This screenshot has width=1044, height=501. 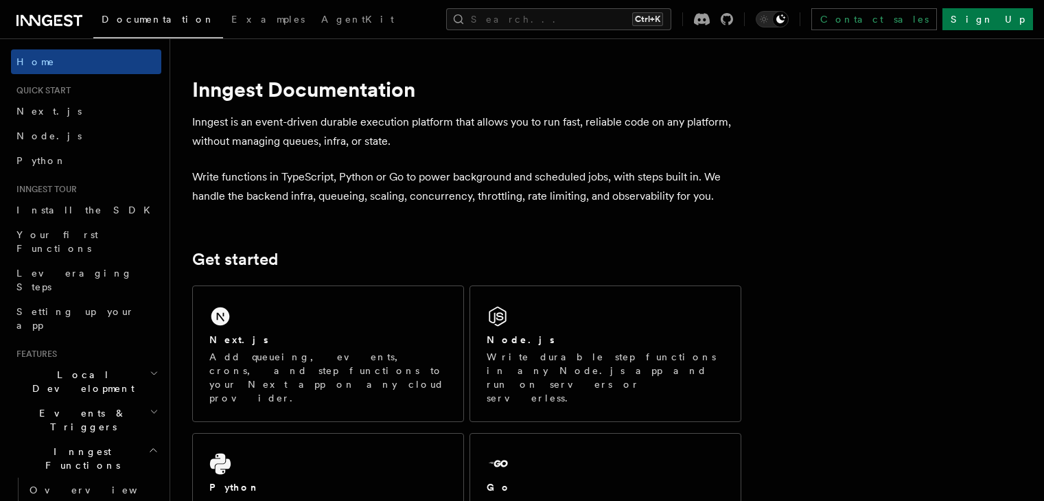 I want to click on a: AgentKit, so click(x=358, y=21).